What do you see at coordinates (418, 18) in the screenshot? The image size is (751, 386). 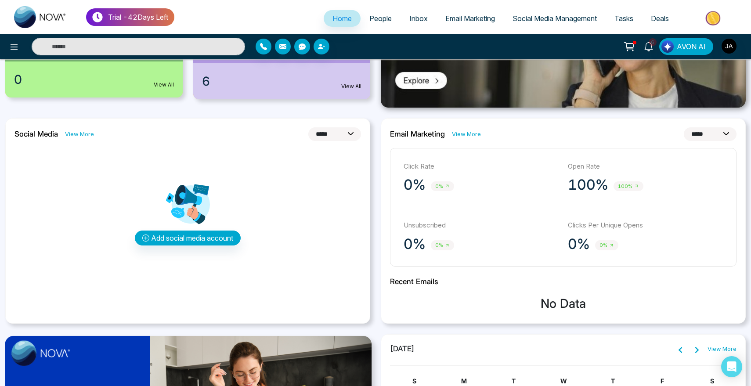 I see `a: Inbox` at bounding box center [418, 18].